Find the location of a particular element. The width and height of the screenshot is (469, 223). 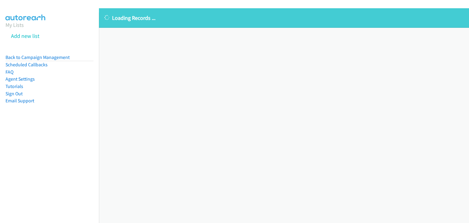

p: Loading Records ... is located at coordinates (284, 18).